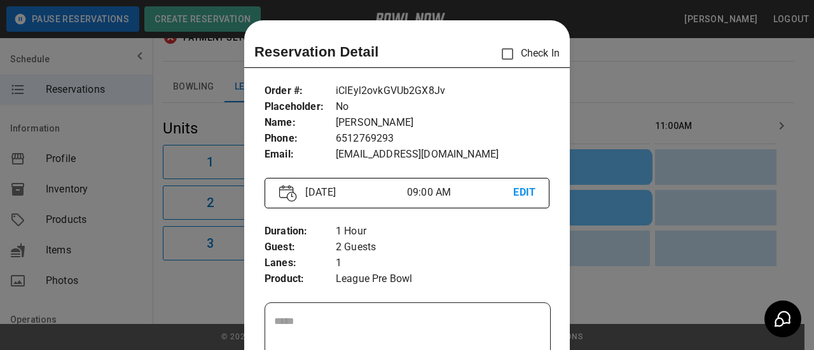 Image resolution: width=814 pixels, height=350 pixels. What do you see at coordinates (443, 232) in the screenshot?
I see `p: 1 Hour` at bounding box center [443, 232].